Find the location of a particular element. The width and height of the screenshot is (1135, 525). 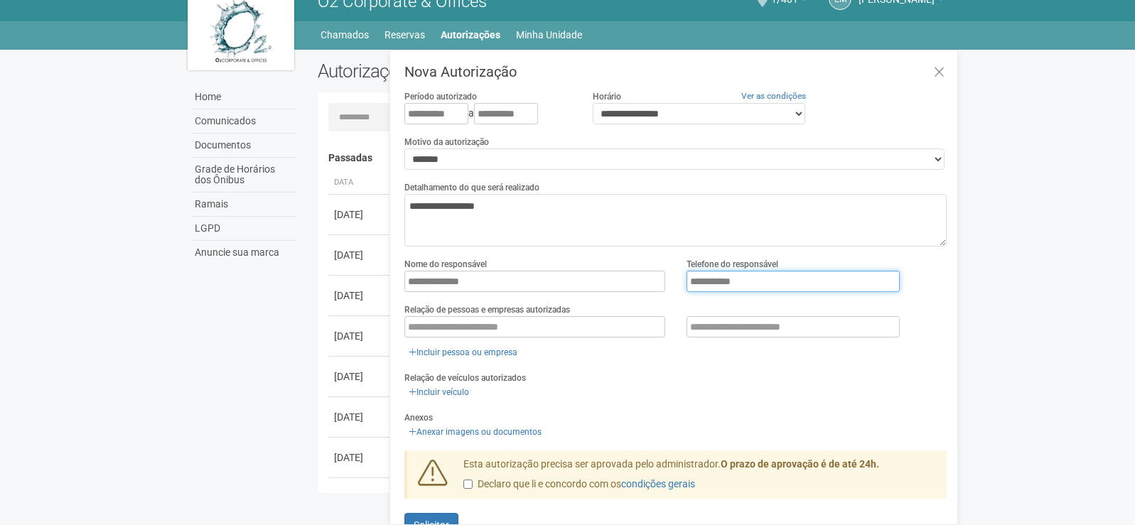

label: Relação de veículos autorizados is located at coordinates (465, 378).